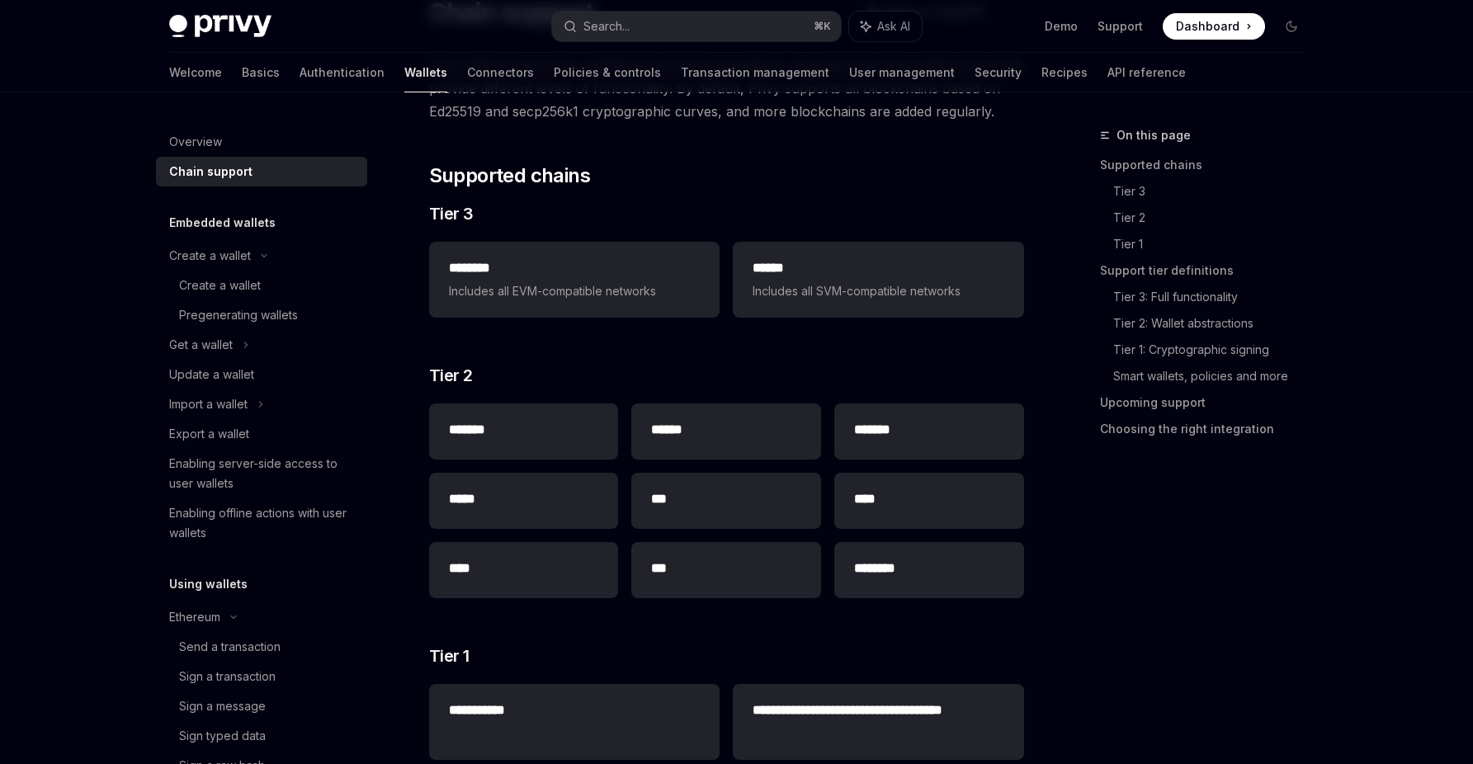 This screenshot has height=764, width=1473. Describe the element at coordinates (262, 142) in the screenshot. I see `a: Overview` at that location.